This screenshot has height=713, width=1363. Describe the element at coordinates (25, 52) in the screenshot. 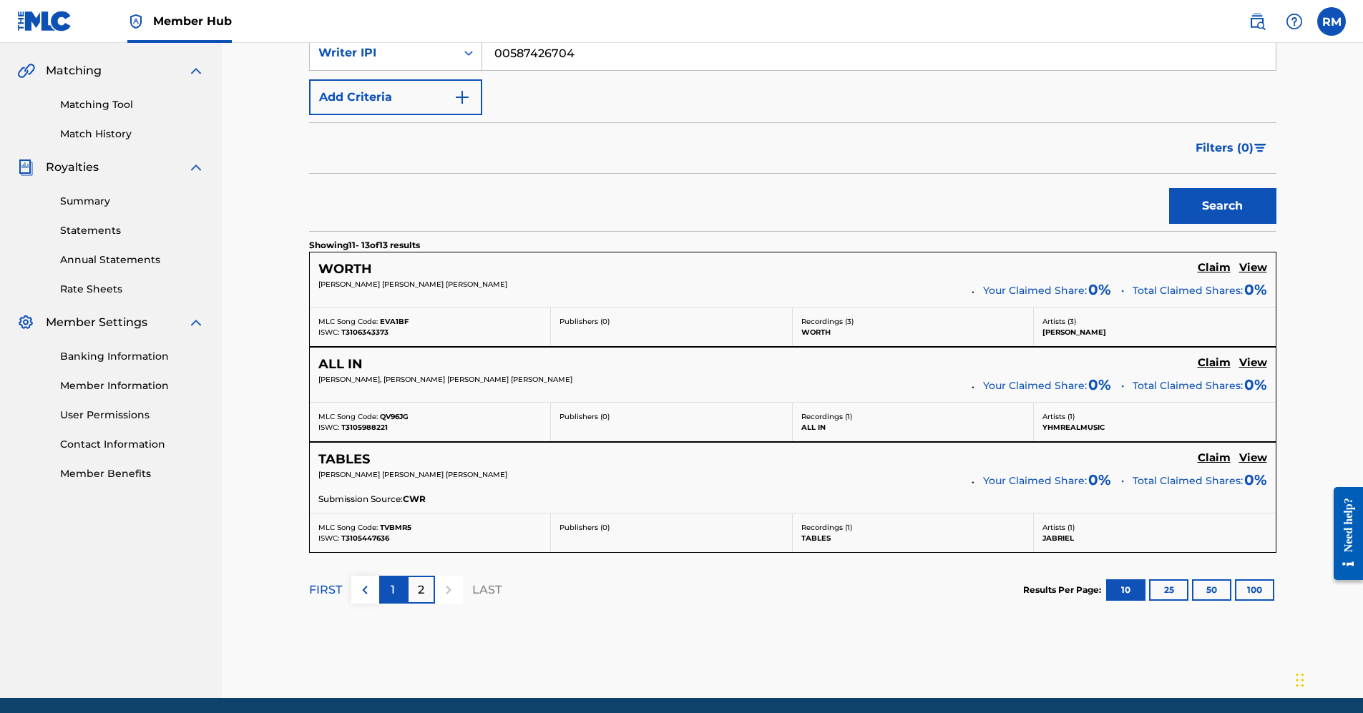

I see `div: Need help?` at that location.